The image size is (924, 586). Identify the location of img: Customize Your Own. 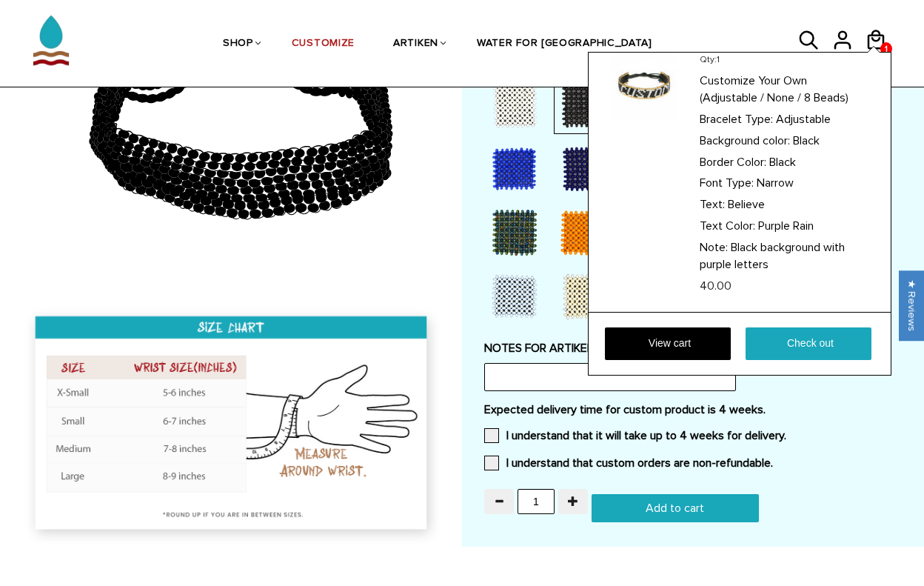
(644, 87).